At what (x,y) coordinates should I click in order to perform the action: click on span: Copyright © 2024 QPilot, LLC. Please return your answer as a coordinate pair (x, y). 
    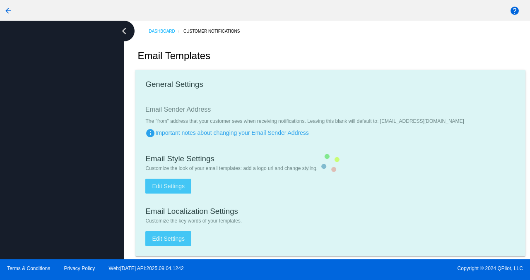
    Looking at the image, I should click on (397, 268).